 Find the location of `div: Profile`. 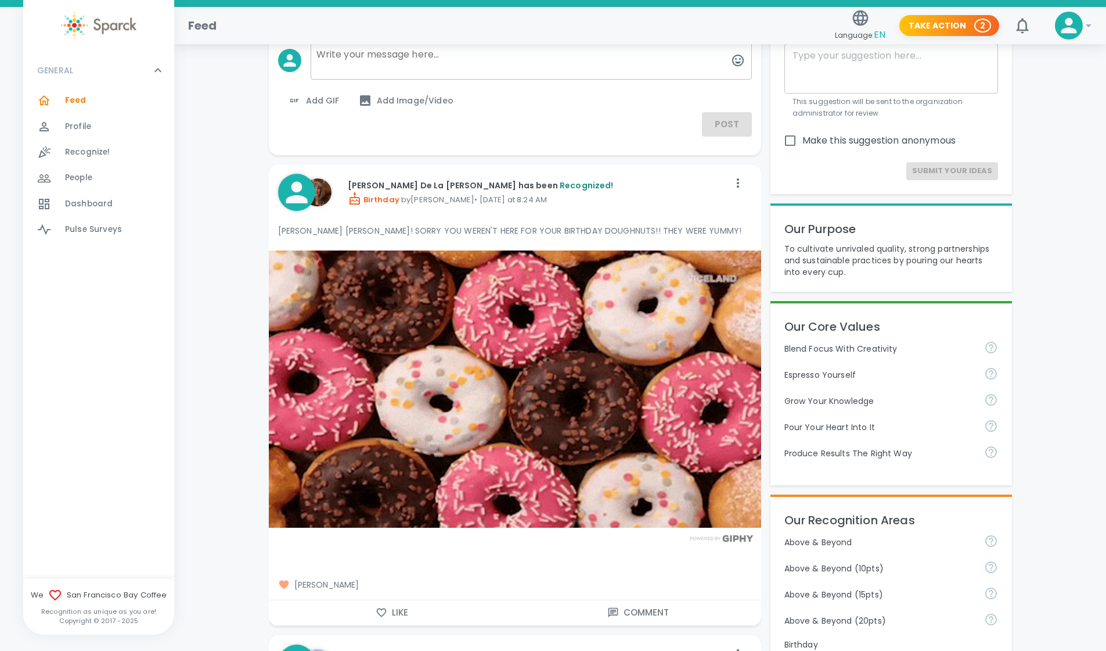

div: Profile is located at coordinates (99, 127).